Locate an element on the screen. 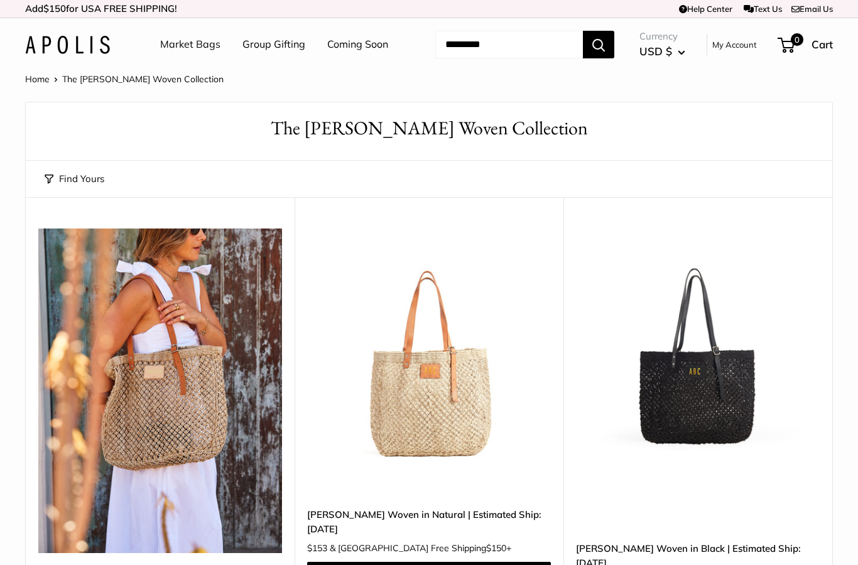  span: USD $ is located at coordinates (656, 51).